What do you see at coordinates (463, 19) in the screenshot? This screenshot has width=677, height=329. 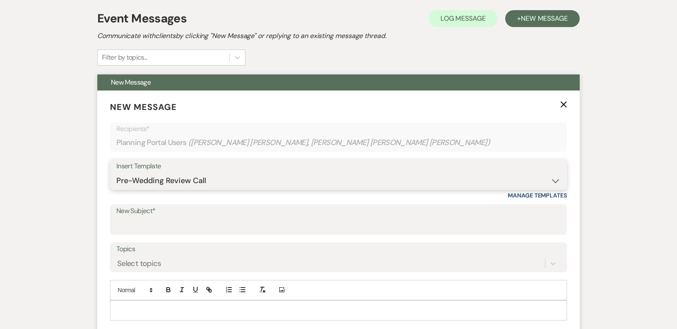 I see `button: Log Message` at bounding box center [463, 19].